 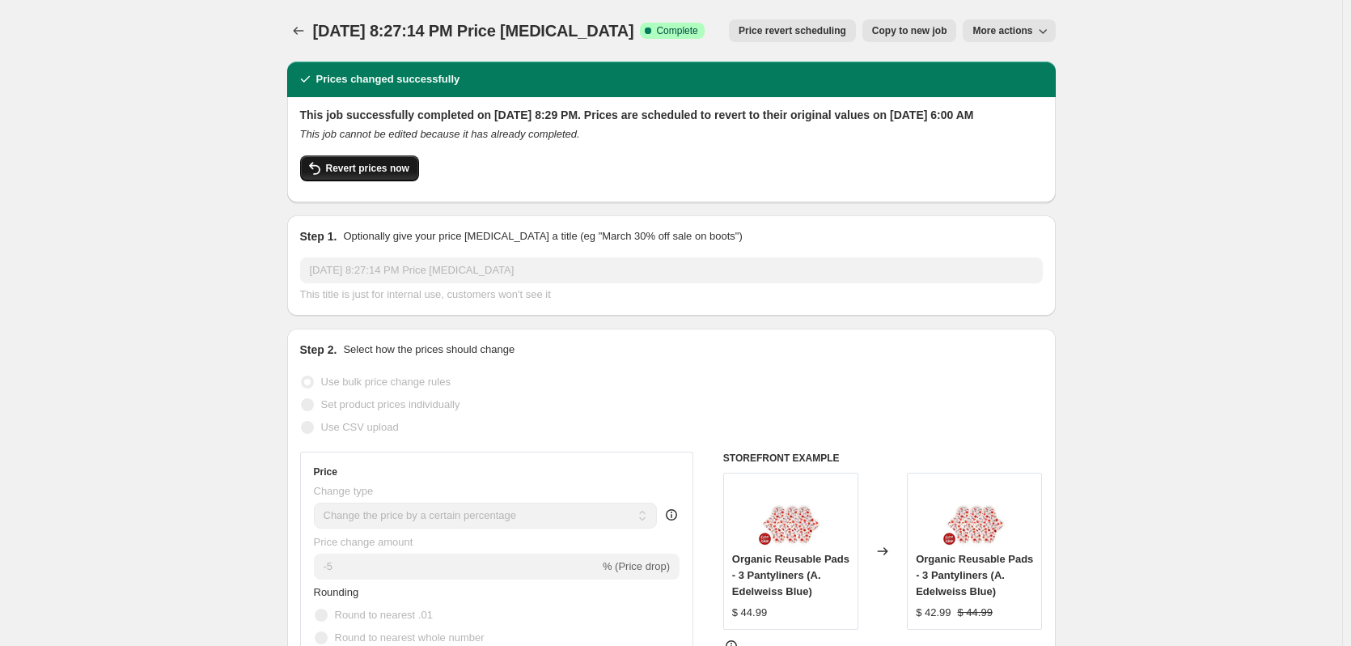 What do you see at coordinates (440, 134) in the screenshot?
I see `i: This job cannot be edited because it has already completed.` at bounding box center [440, 134].